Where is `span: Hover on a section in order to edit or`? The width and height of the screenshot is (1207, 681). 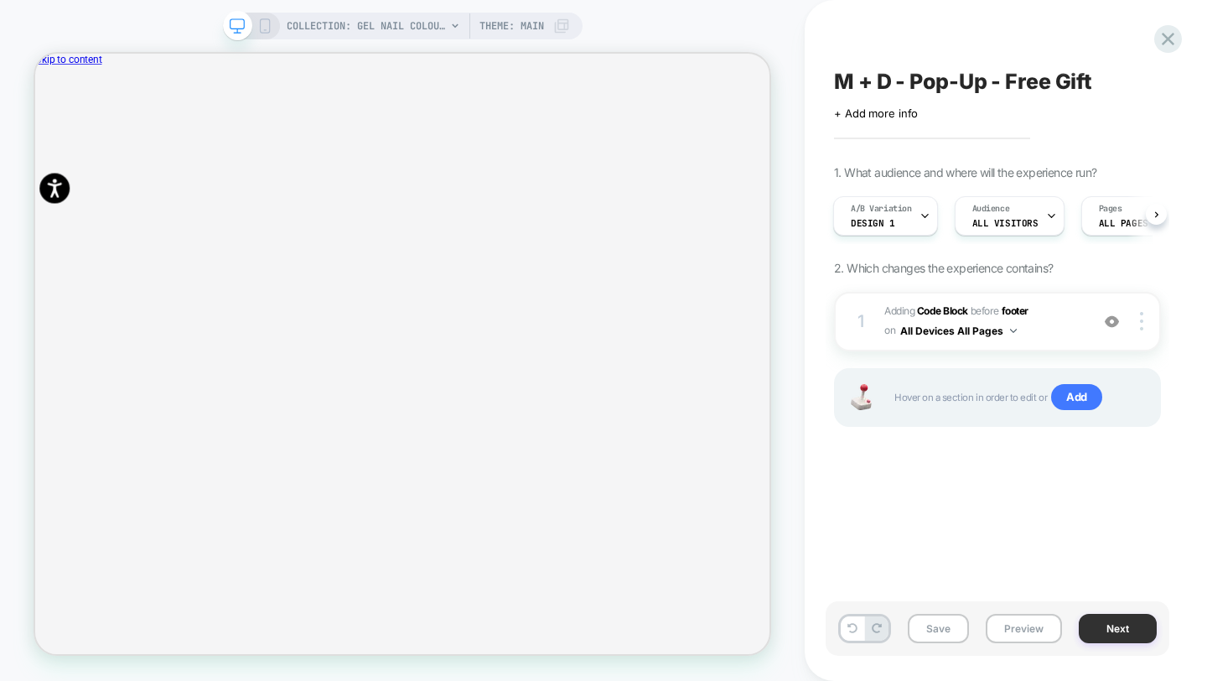 span: Hover on a section in order to edit or is located at coordinates (1018, 397).